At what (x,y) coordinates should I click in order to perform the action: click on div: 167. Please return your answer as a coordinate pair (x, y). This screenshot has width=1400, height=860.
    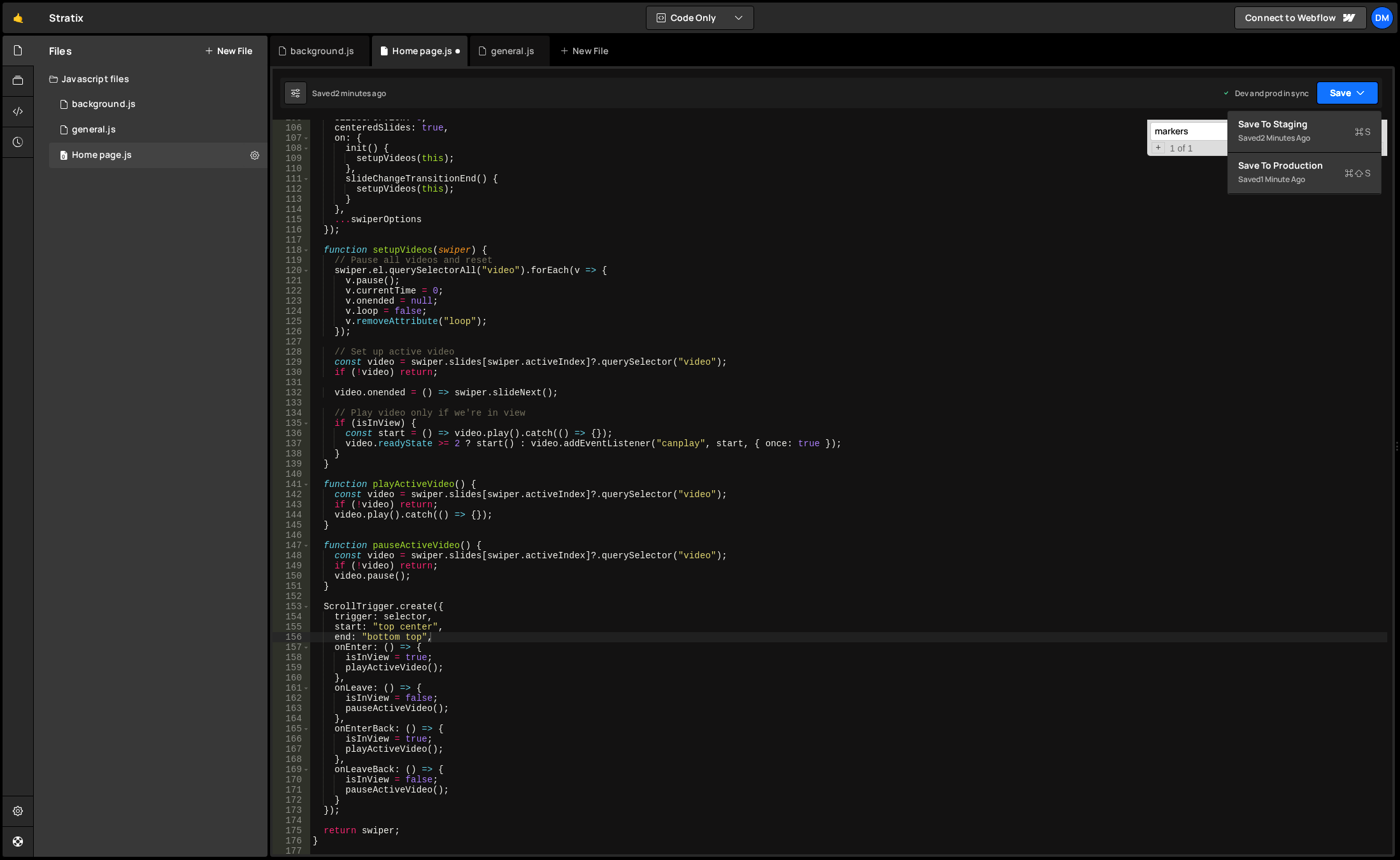
    Looking at the image, I should click on (291, 749).